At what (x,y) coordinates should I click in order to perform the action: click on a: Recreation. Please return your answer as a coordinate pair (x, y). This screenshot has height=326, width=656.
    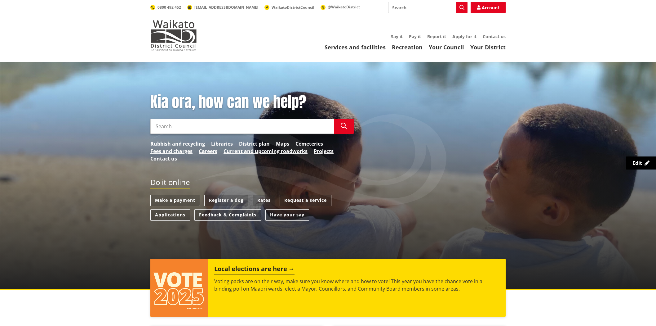
    Looking at the image, I should click on (407, 47).